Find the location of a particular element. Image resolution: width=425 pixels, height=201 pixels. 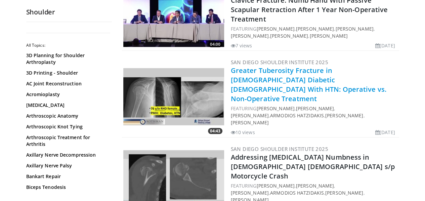

a: Arthroscopic Anatomy is located at coordinates (67, 116).